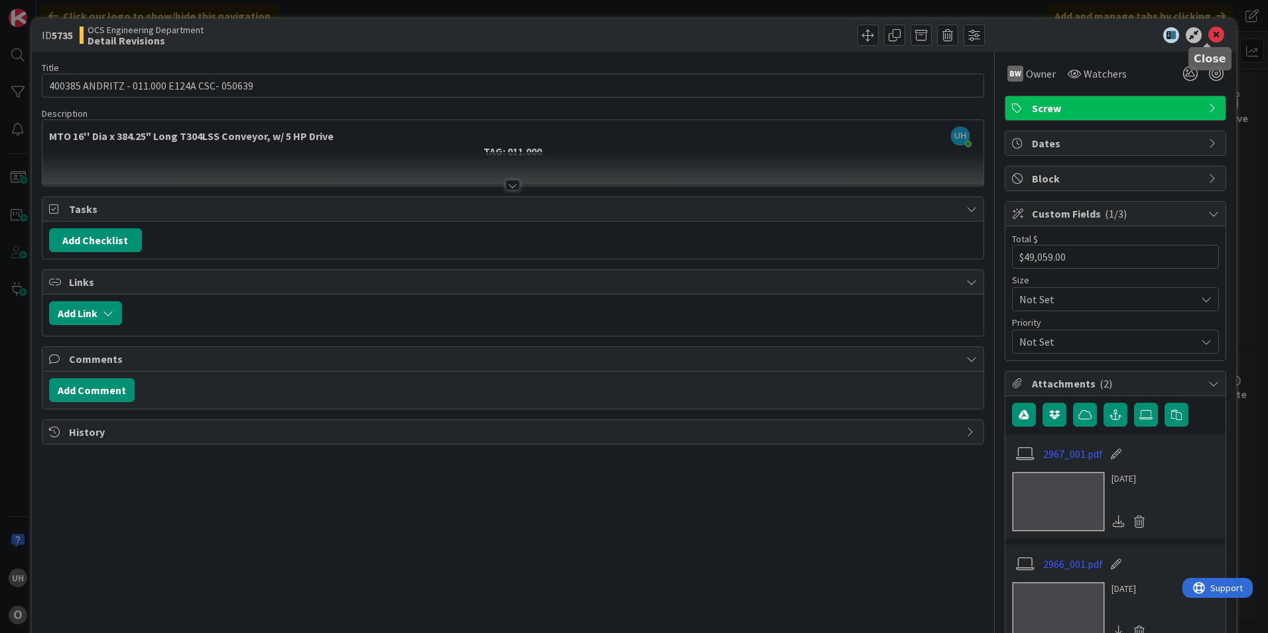  Describe the element at coordinates (1041, 74) in the screenshot. I see `span: Owner` at that location.